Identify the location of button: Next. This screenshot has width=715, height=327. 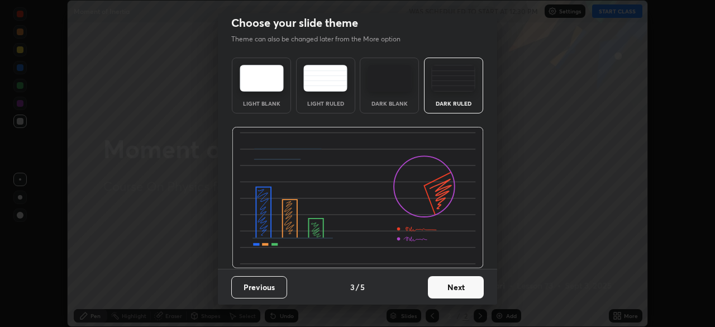
(456, 287).